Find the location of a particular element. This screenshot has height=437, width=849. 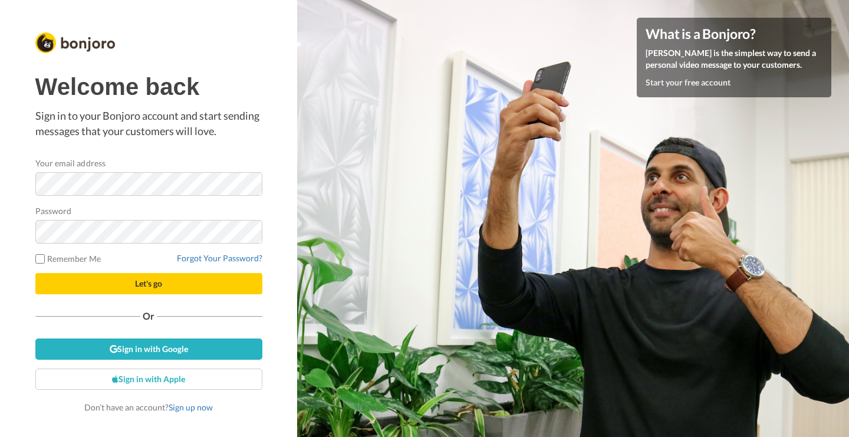

label: Password is located at coordinates (54, 210).